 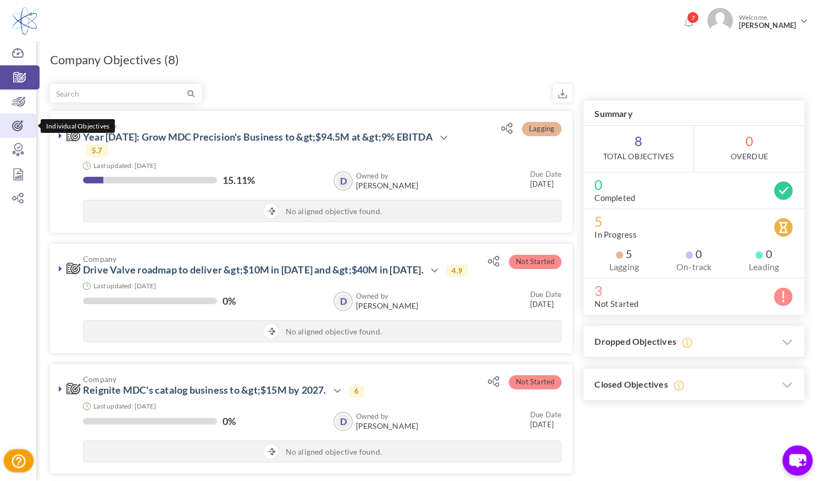 I want to click on label: On-track, so click(x=693, y=267).